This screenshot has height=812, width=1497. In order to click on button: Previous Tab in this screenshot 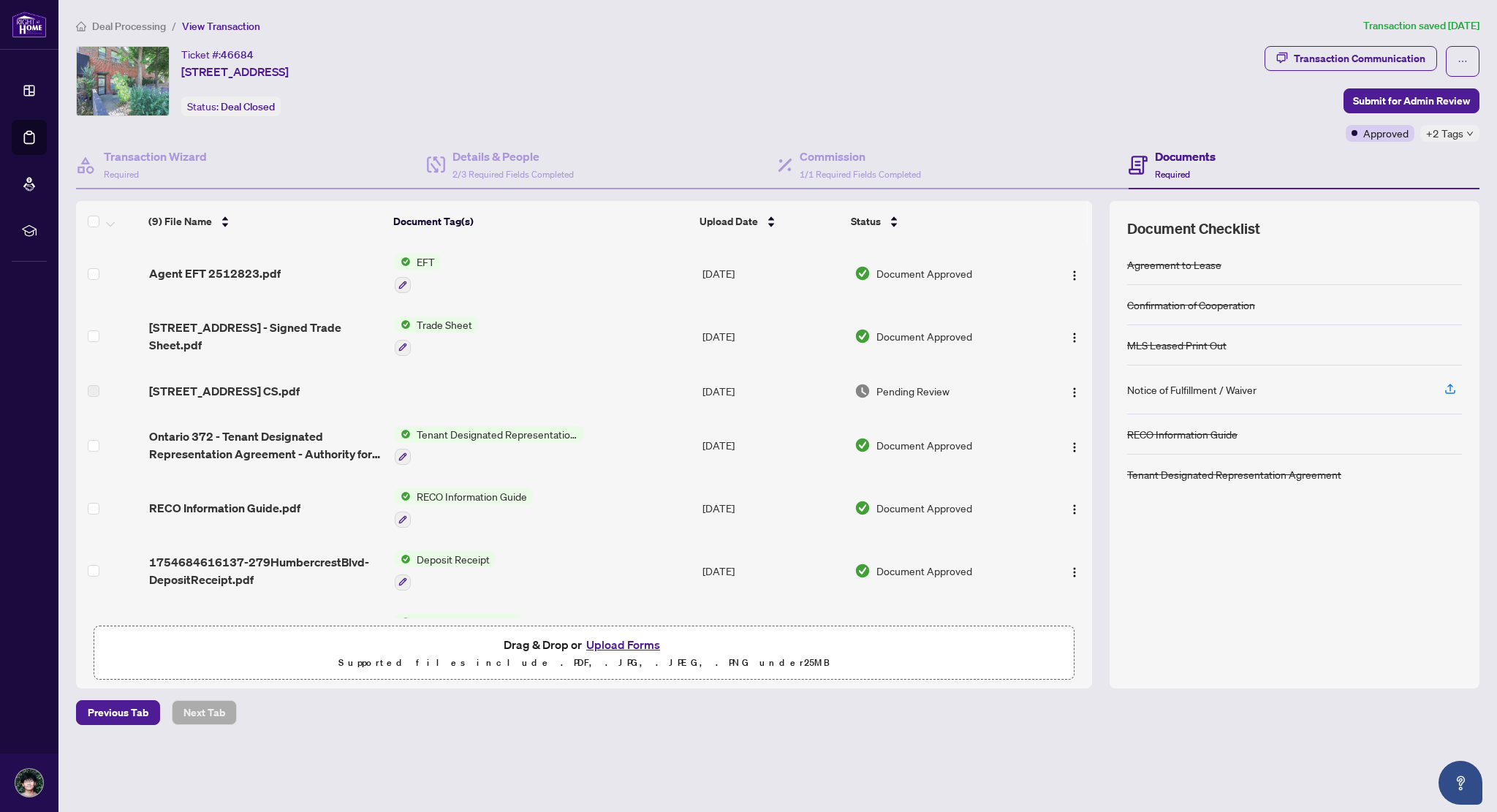, I will do `click(118, 713)`.